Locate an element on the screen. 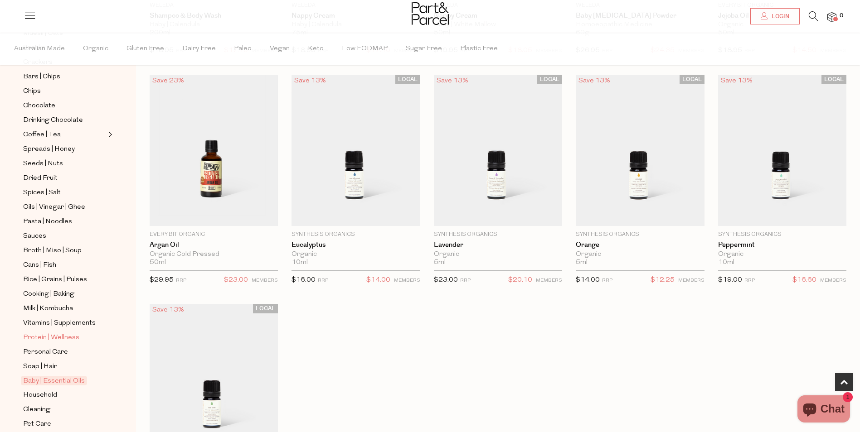 The height and width of the screenshot is (432, 860). a: Coffee | Tea is located at coordinates (64, 135).